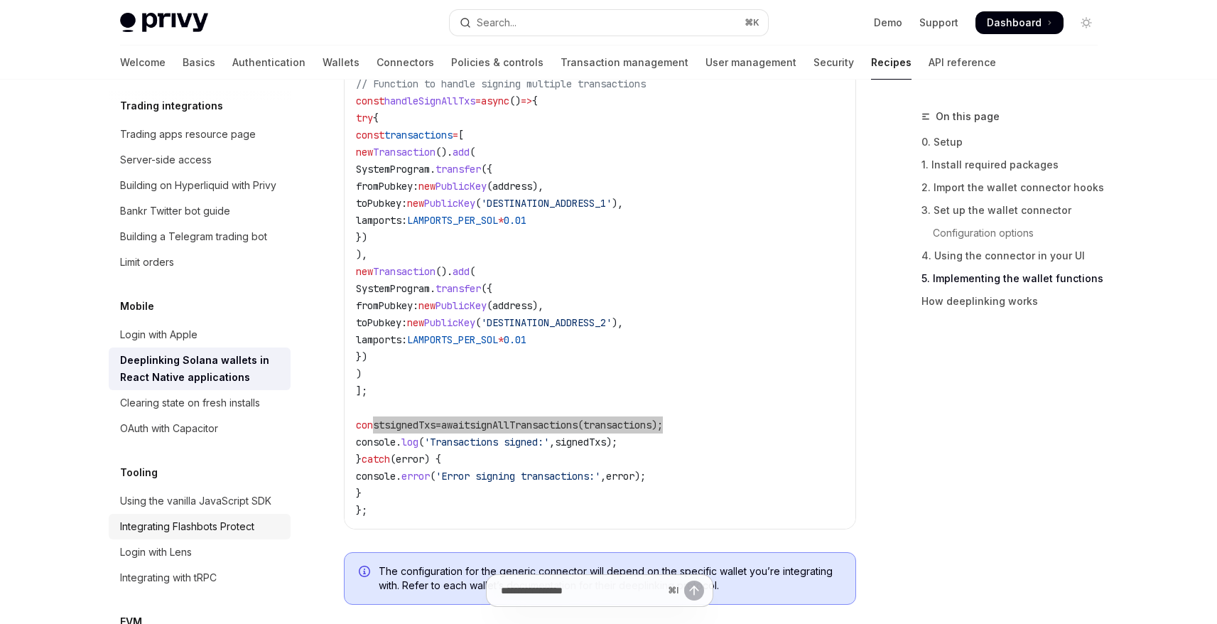 This screenshot has width=1217, height=624. Describe the element at coordinates (581, 591) in the screenshot. I see `input: Ask a question...` at that location.